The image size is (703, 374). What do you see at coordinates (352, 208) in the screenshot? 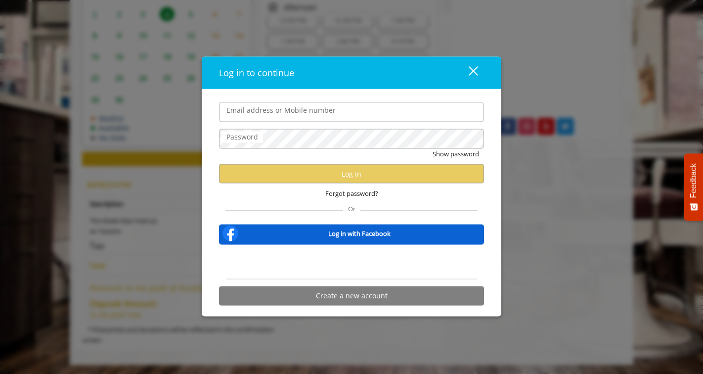
I see `span: Or` at bounding box center [352, 208].